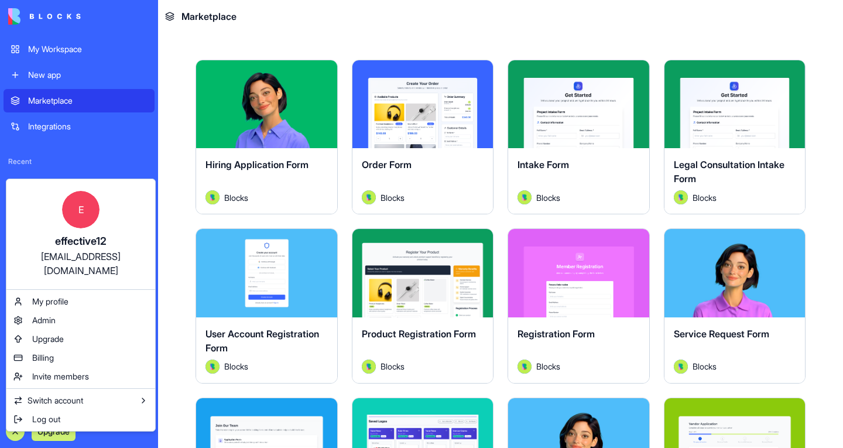  Describe the element at coordinates (81, 241) in the screenshot. I see `div: effective12` at that location.